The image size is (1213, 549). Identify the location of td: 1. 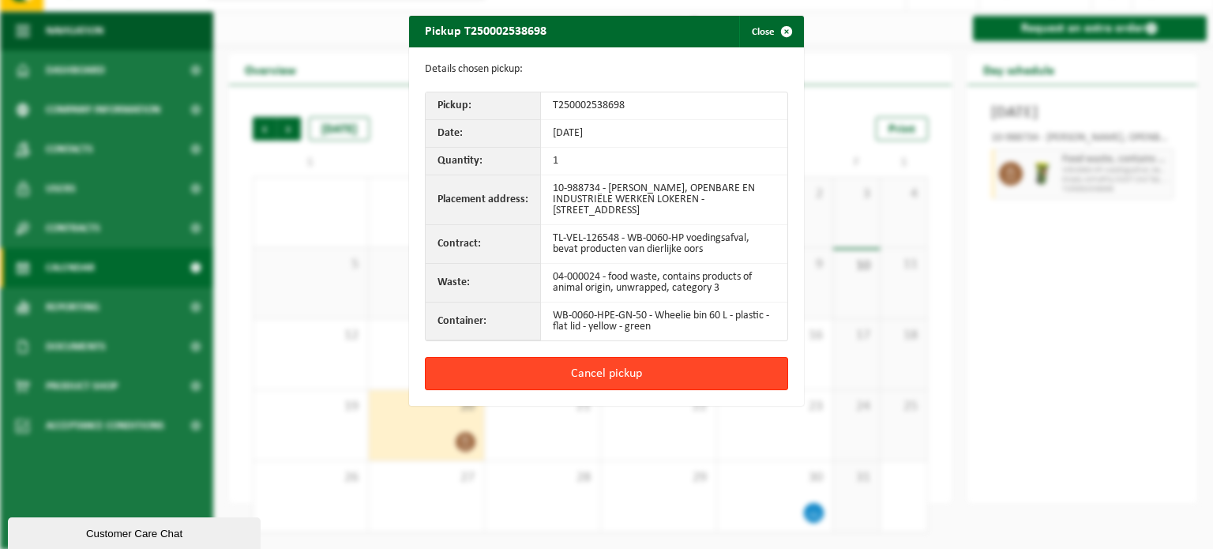
(664, 161).